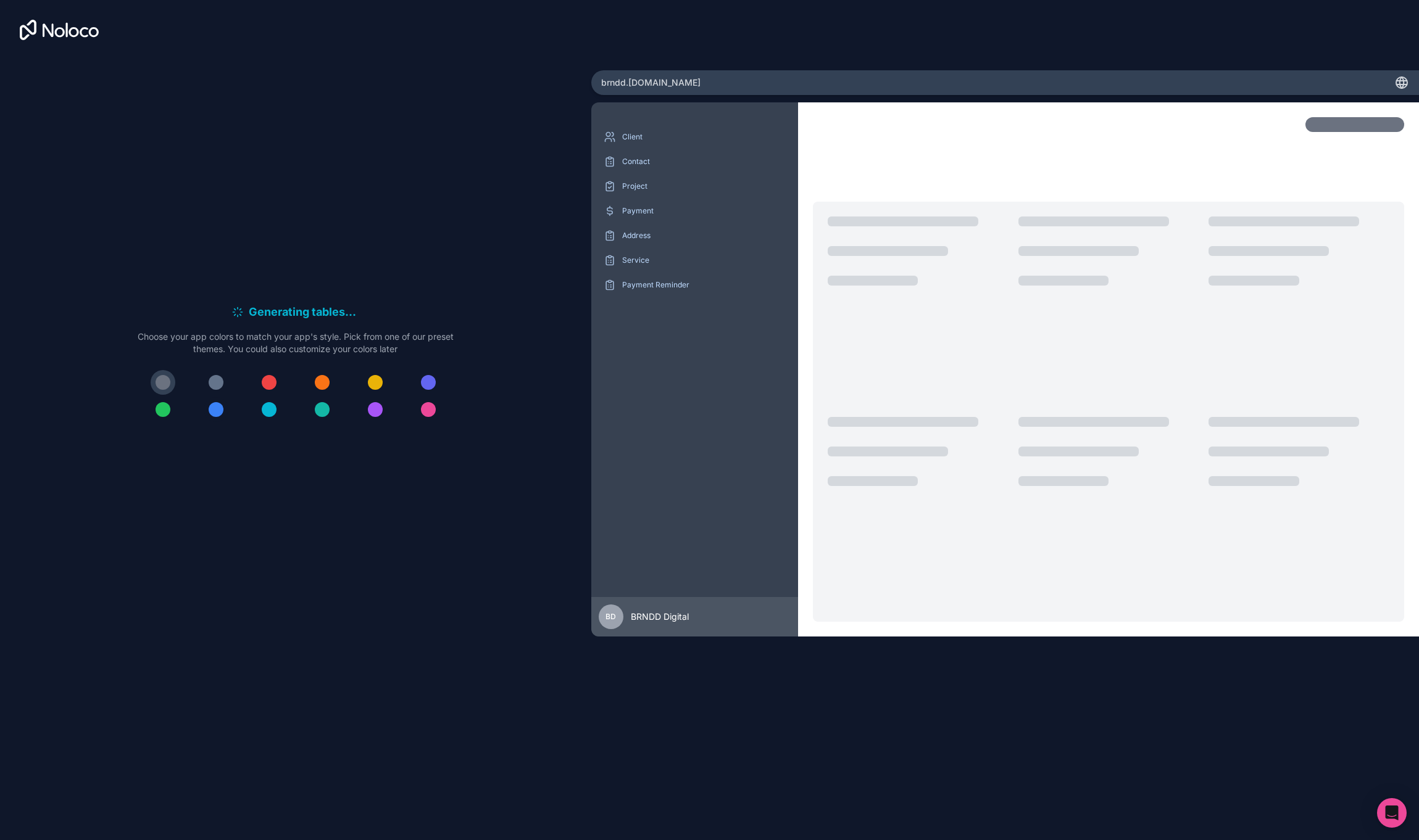 This screenshot has width=1419, height=840. Describe the element at coordinates (304, 312) in the screenshot. I see `h6: Generating tables` at that location.